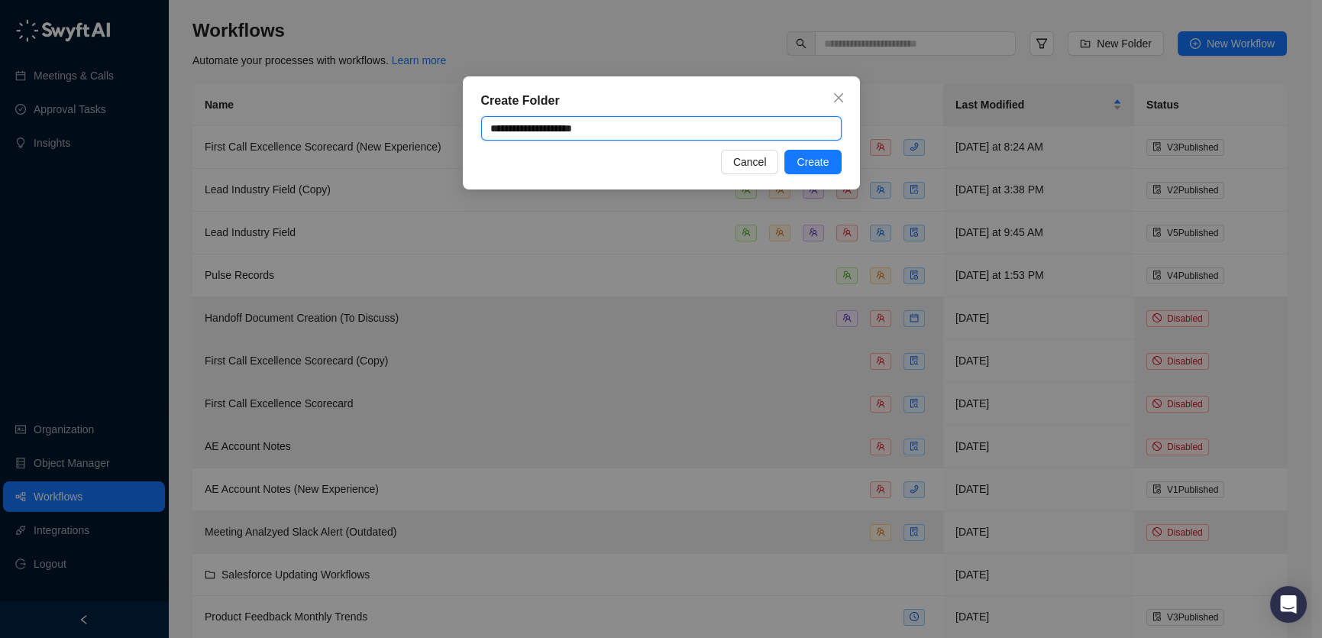 The width and height of the screenshot is (1322, 638). I want to click on span: Create, so click(813, 162).